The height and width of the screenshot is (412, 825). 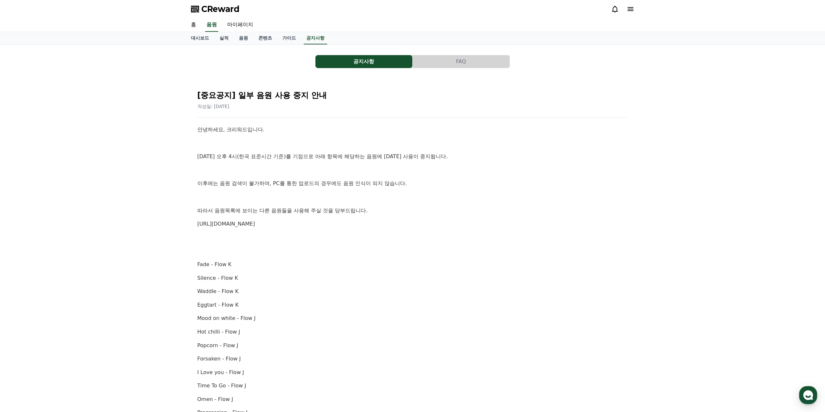 I want to click on p: Popcorn - Flow J, so click(x=412, y=345).